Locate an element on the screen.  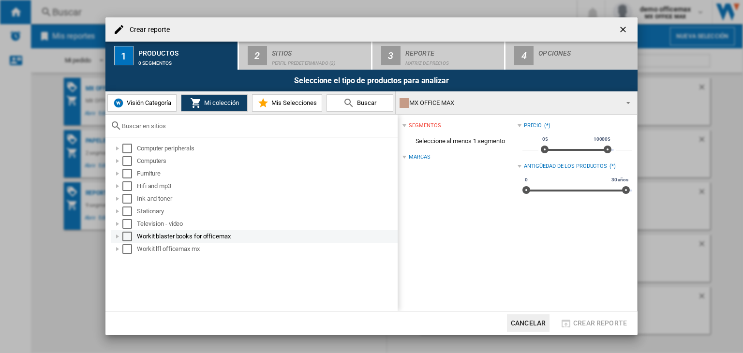
button: Visión Categoría is located at coordinates (142, 103).